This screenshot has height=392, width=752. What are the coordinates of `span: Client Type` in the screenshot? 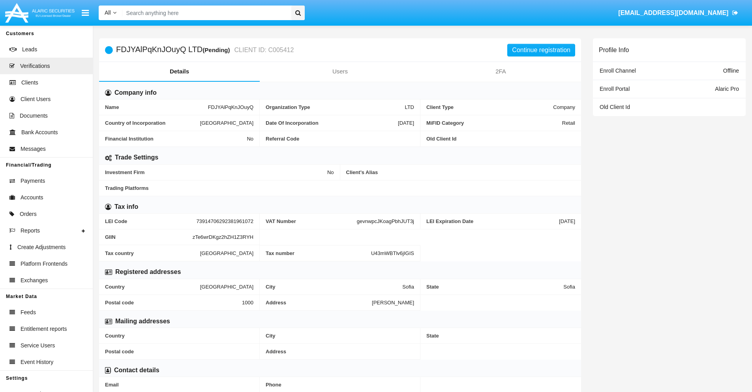 It's located at (490, 107).